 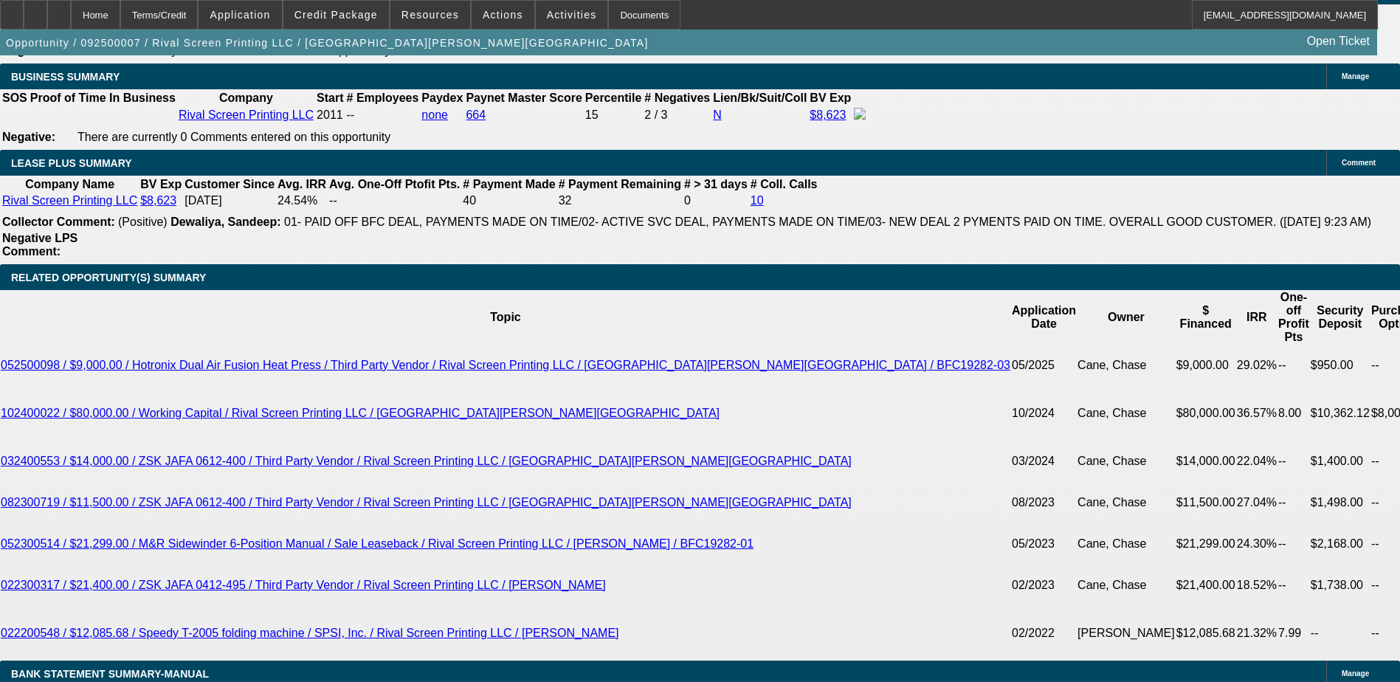 I want to click on td: 36.57%, so click(x=1257, y=413).